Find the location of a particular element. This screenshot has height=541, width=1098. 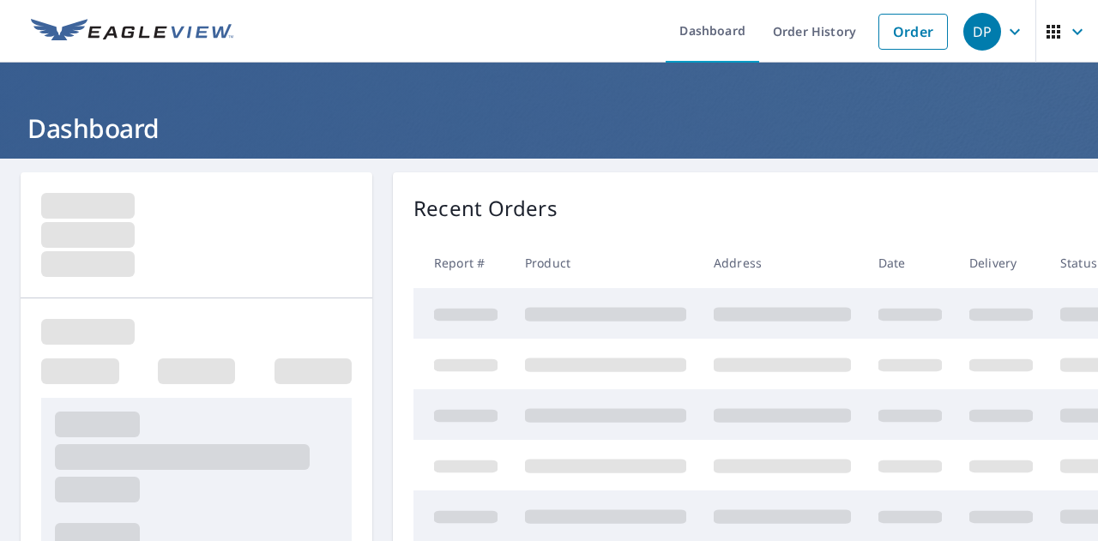

th: Report # is located at coordinates (462, 263).